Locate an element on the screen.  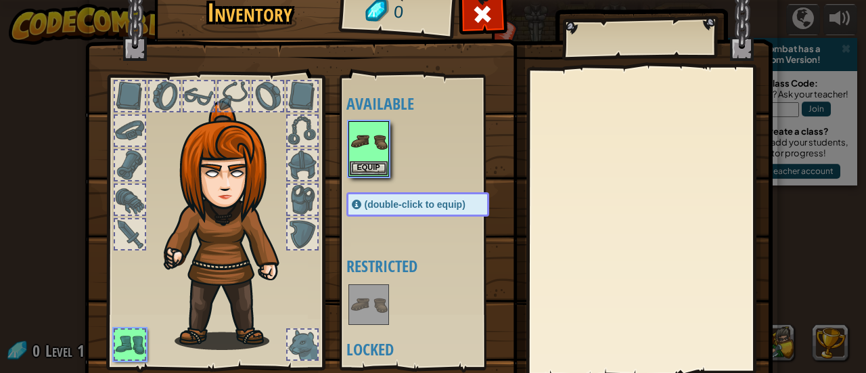
h4: Restricted is located at coordinates (431, 266).